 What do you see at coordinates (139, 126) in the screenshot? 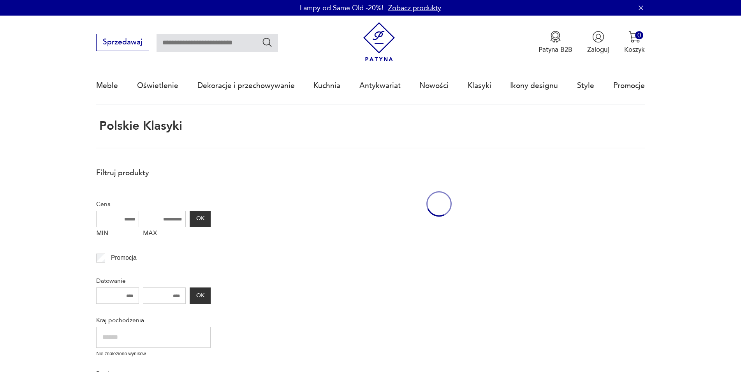
I see `h1: Polskie Klasyki` at bounding box center [139, 126].